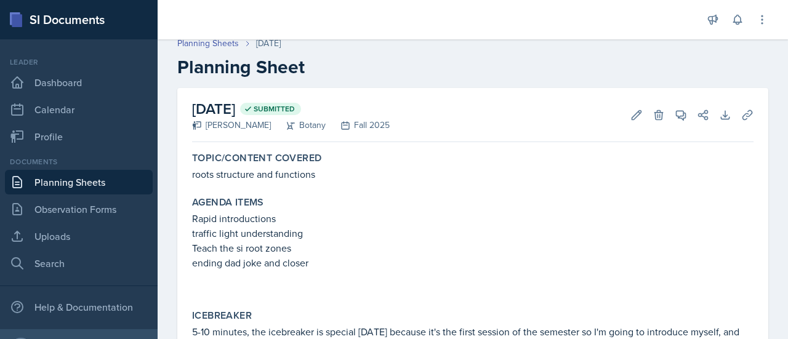 The image size is (788, 339). Describe the element at coordinates (79, 236) in the screenshot. I see `a: Uploads` at that location.